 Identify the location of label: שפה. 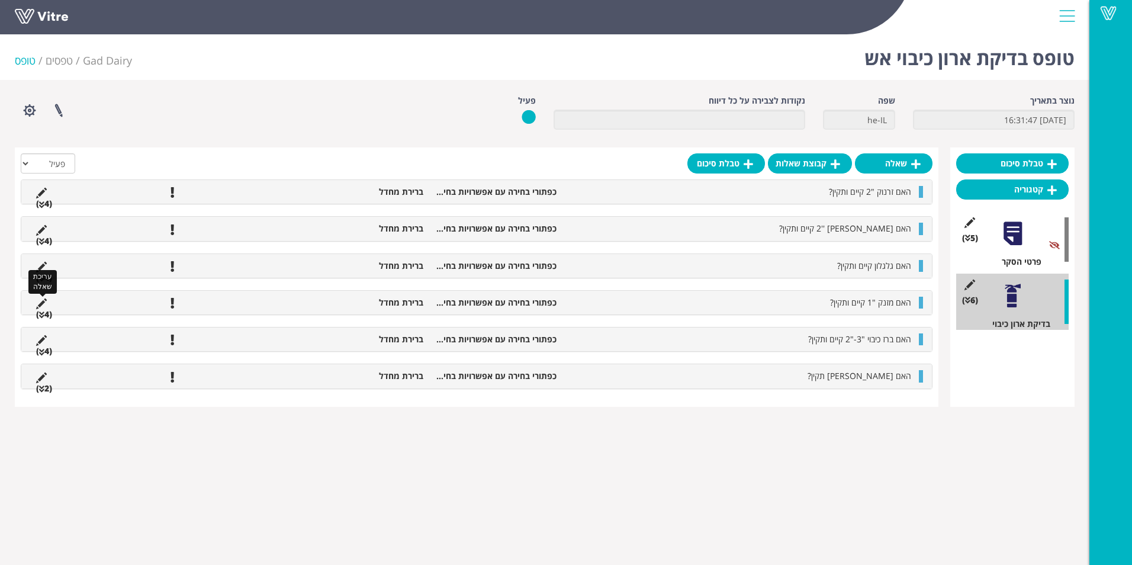
(887, 101).